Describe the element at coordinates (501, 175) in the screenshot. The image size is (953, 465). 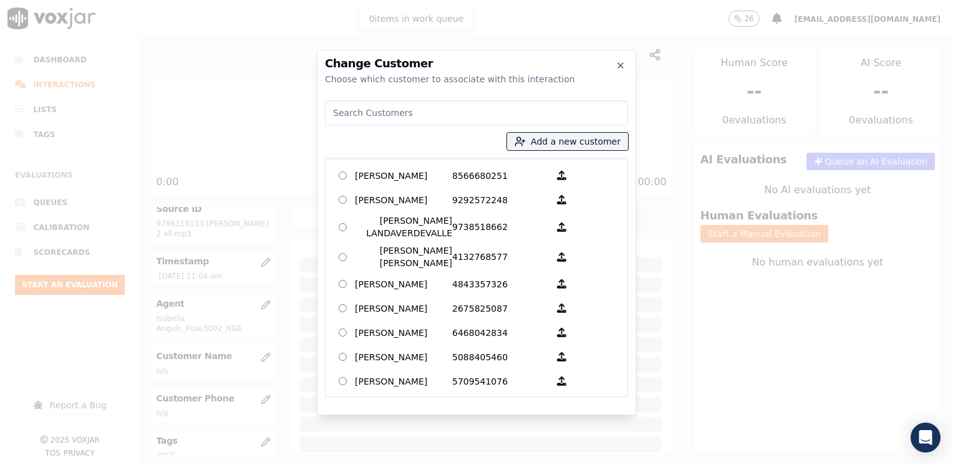
I see `p: 8566680251` at that location.